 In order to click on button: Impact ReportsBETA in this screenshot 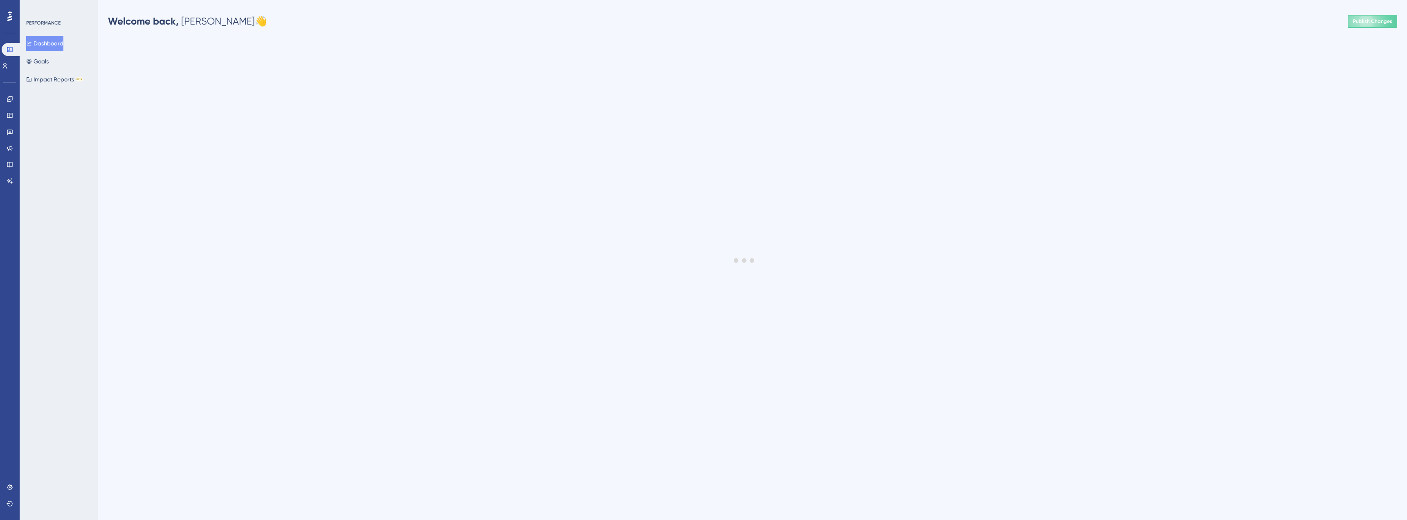, I will do `click(54, 79)`.